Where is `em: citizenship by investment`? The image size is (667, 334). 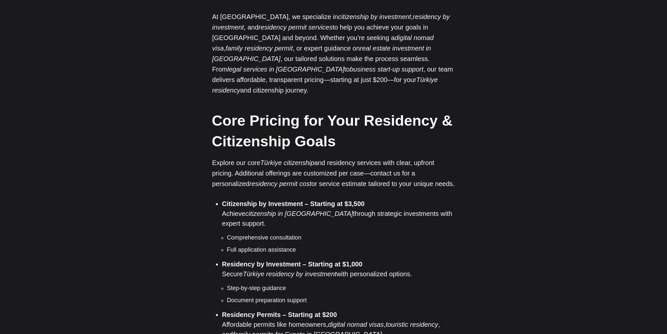
em: citizenship by investment is located at coordinates (374, 17).